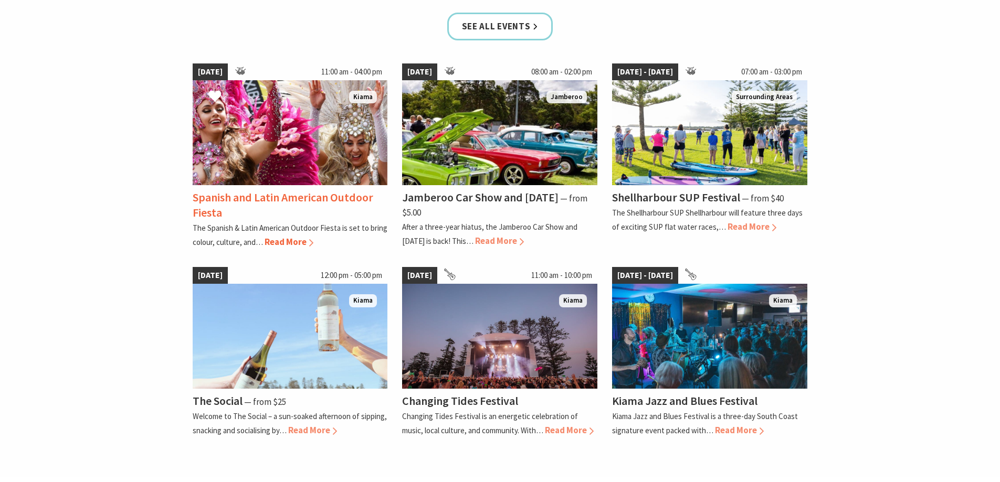 The image size is (1000, 482). What do you see at coordinates (500, 336) in the screenshot?
I see `img: Changing Tides Main Stage` at bounding box center [500, 336].